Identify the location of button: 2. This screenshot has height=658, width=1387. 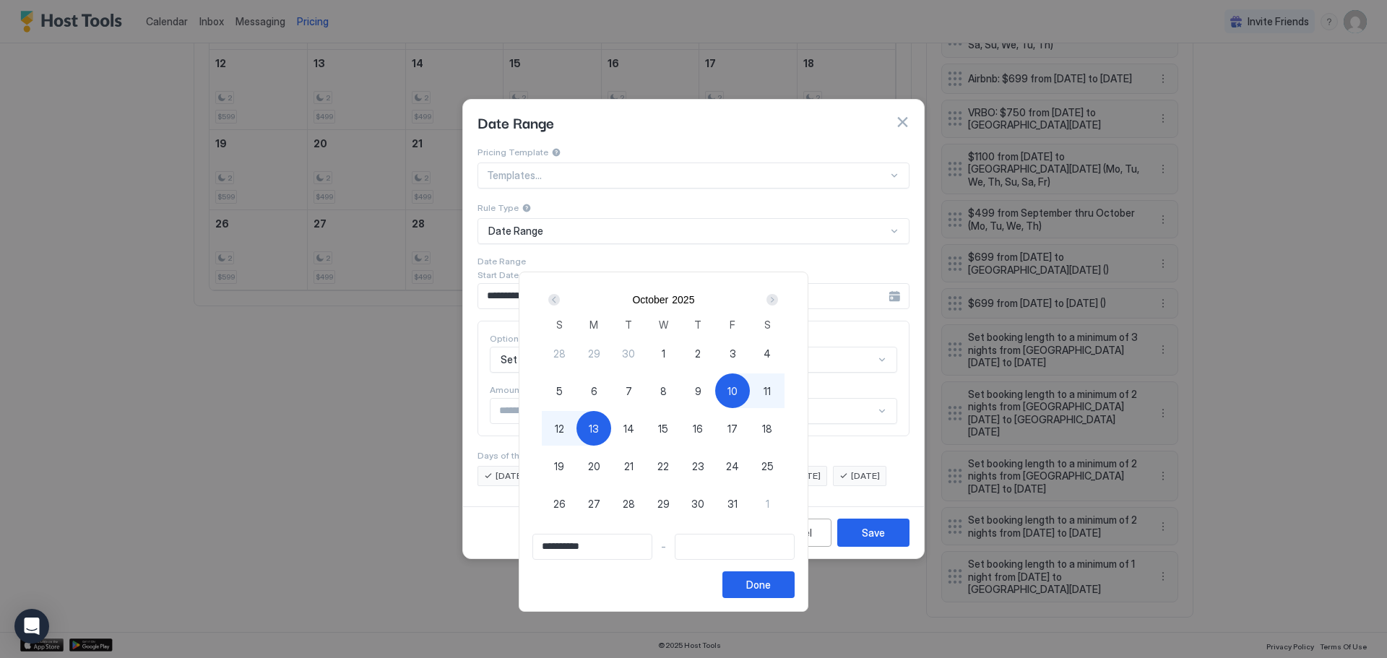
(698, 353).